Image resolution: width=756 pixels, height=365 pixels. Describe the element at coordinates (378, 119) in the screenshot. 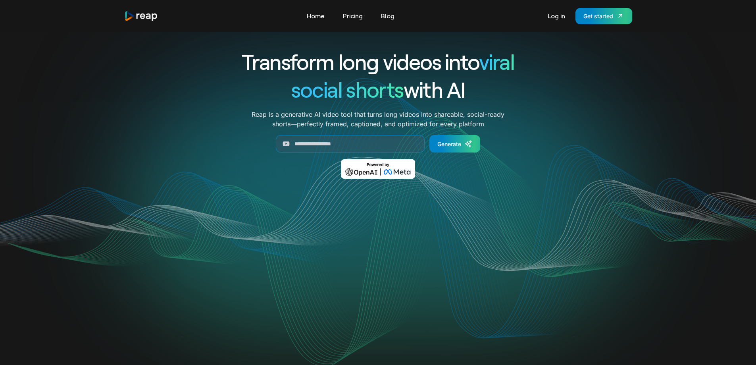

I see `p: Reap is a generative AI video tool that turns long videos into shareable, social-ready shorts—per...` at that location.